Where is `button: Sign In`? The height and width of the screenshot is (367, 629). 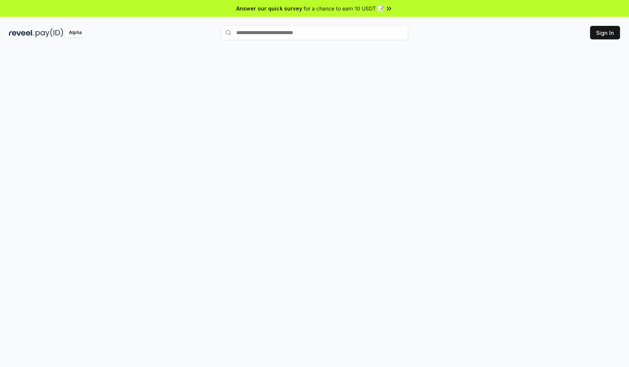 button: Sign In is located at coordinates (605, 33).